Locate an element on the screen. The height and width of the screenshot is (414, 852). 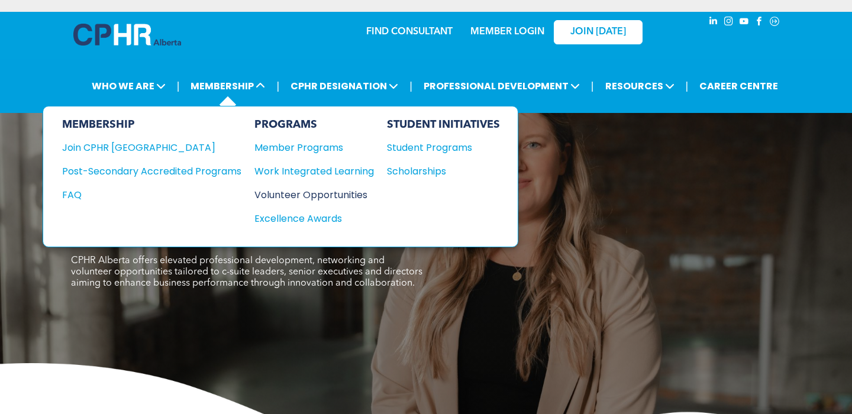
a: Scholarships is located at coordinates (443, 171).